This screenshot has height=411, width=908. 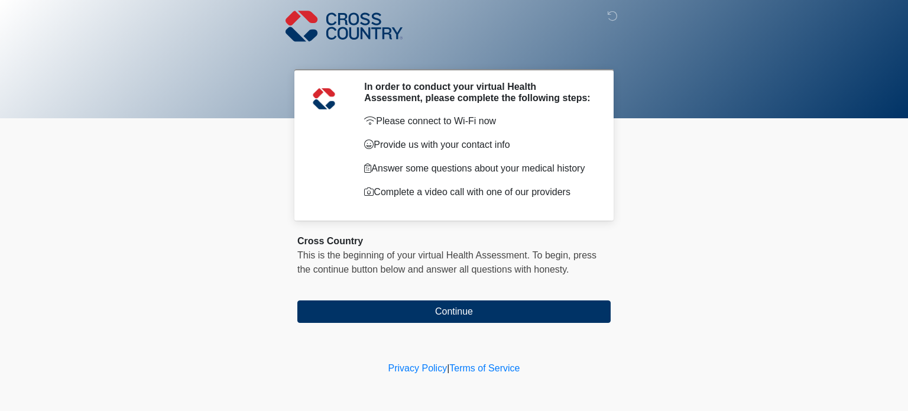 What do you see at coordinates (478, 145) in the screenshot?
I see `p: Provide us with your contact info` at bounding box center [478, 145].